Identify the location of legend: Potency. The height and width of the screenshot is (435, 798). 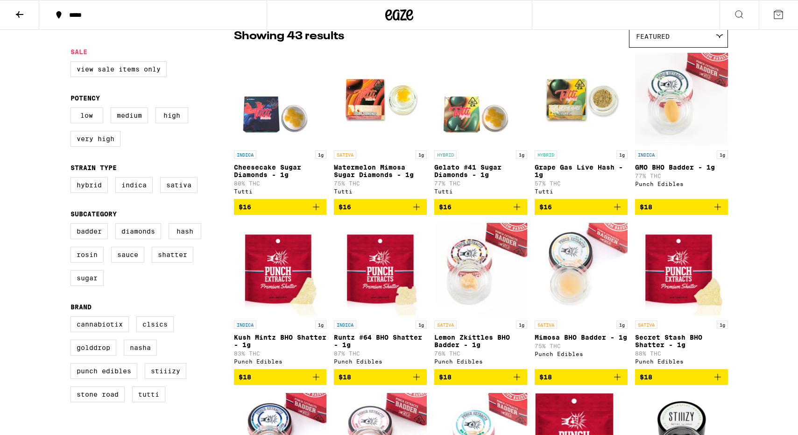
(85, 98).